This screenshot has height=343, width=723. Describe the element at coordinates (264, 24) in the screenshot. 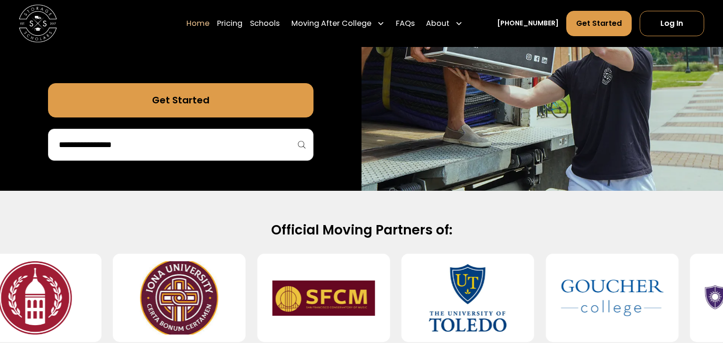

I see `a: Schools` at that location.